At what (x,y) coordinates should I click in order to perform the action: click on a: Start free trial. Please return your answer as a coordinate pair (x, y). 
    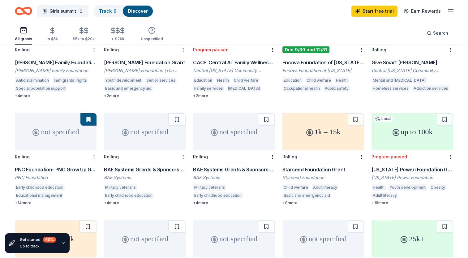
    Looking at the image, I should click on (374, 11).